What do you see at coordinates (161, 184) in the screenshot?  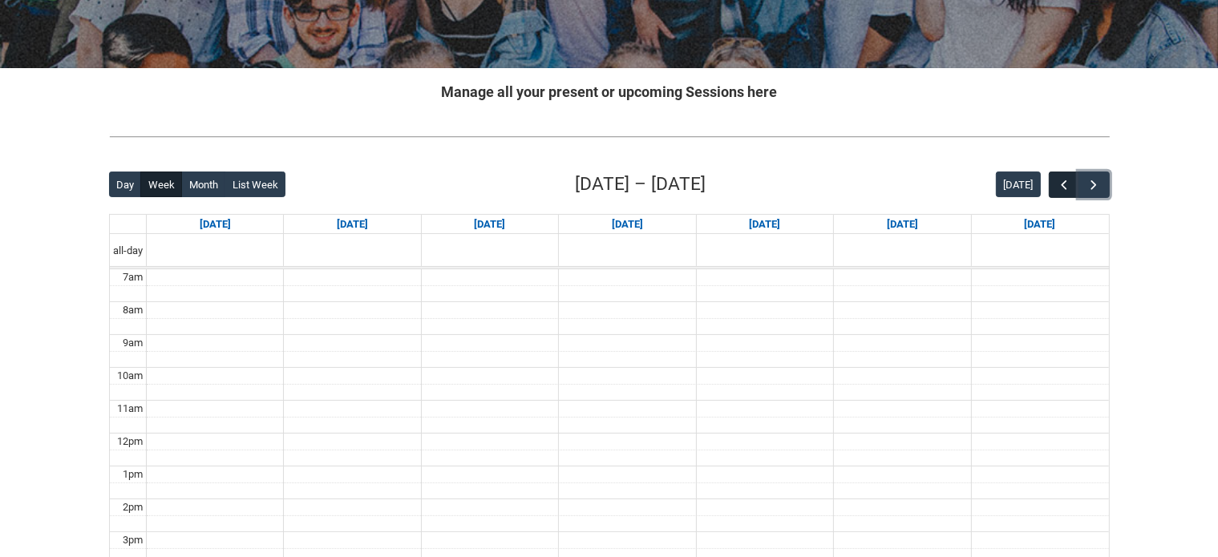 I see `button: Week` at bounding box center [161, 184].